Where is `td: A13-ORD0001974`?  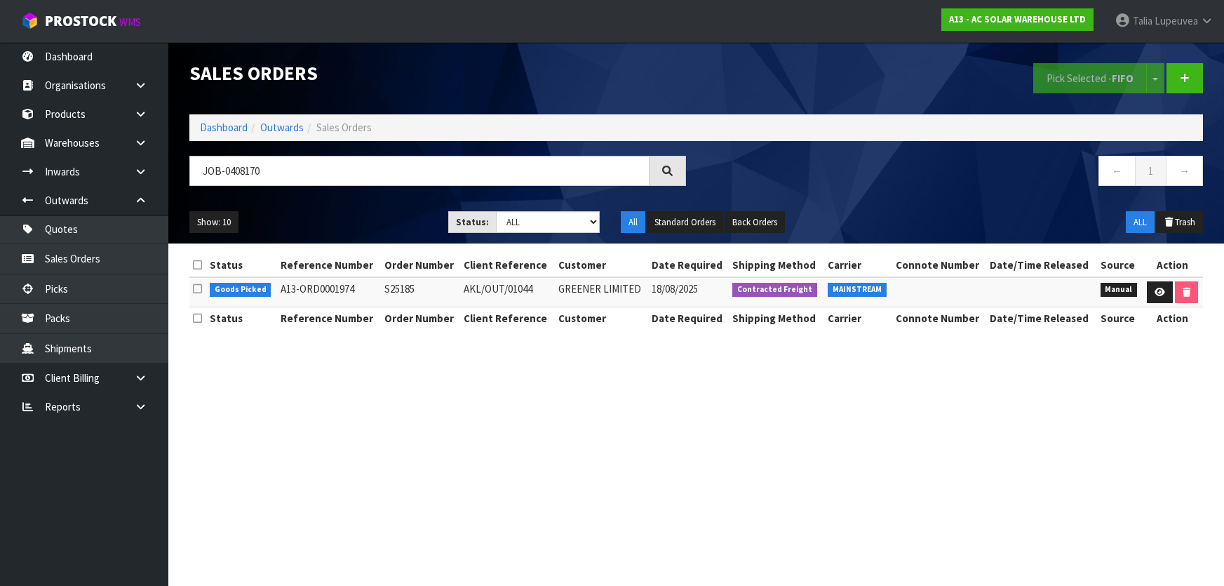 td: A13-ORD0001974 is located at coordinates (329, 292).